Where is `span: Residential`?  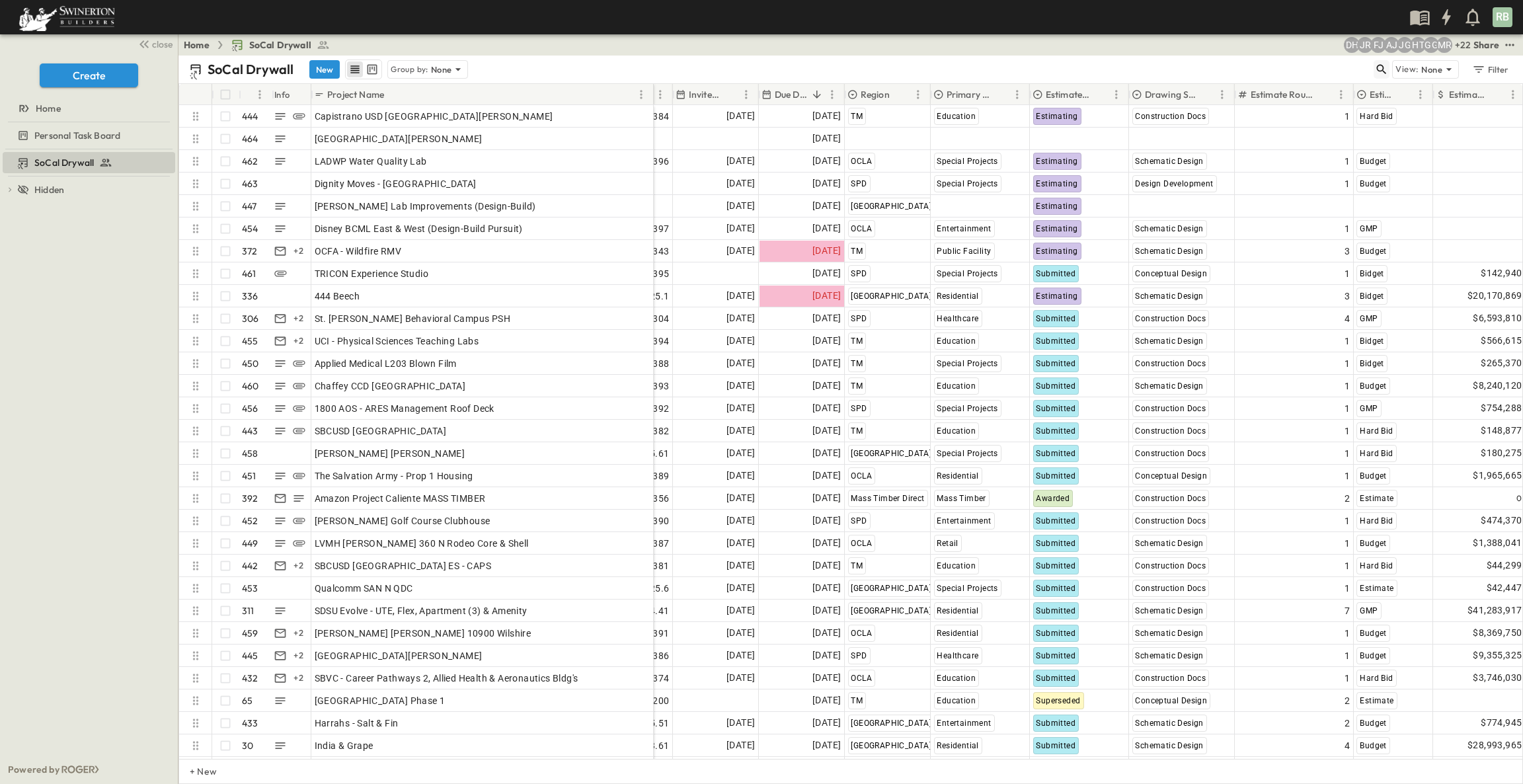 span: Residential is located at coordinates (957, 476).